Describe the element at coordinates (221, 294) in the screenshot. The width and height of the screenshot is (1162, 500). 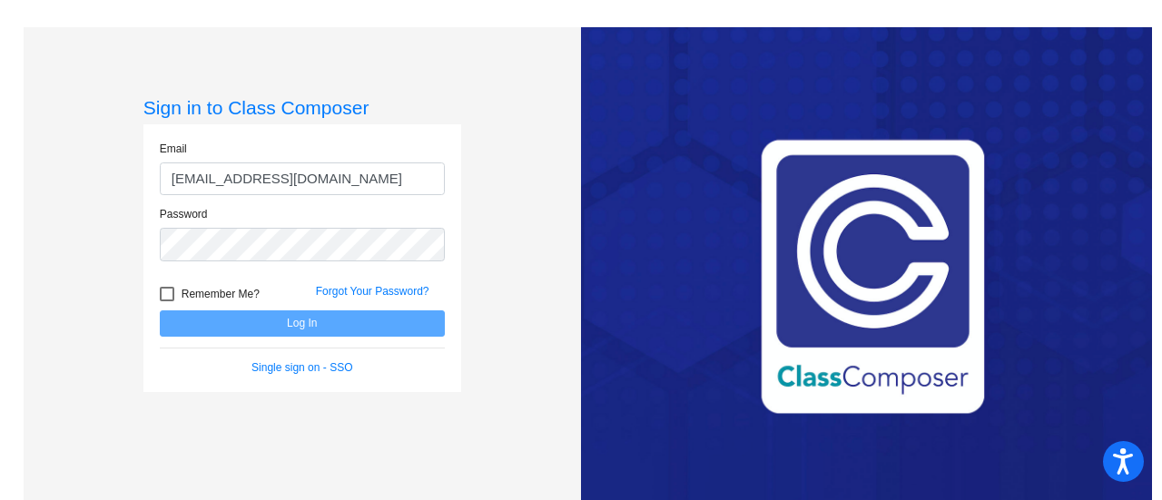
I see `span: Remember Me?` at that location.